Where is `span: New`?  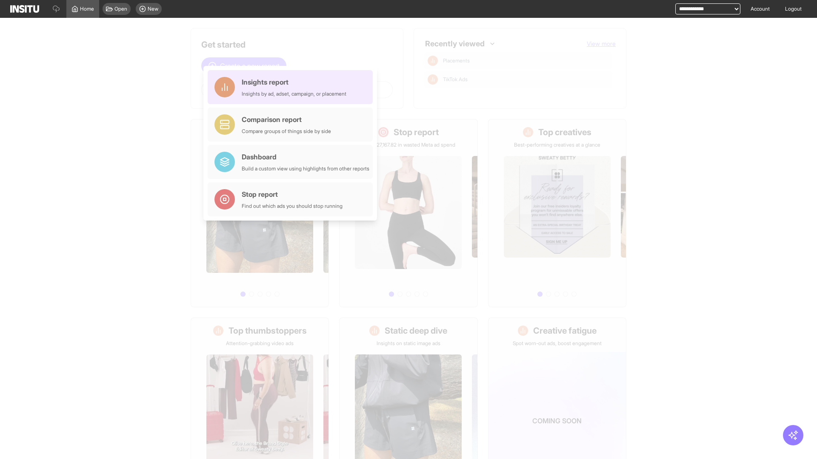 span: New is located at coordinates (153, 9).